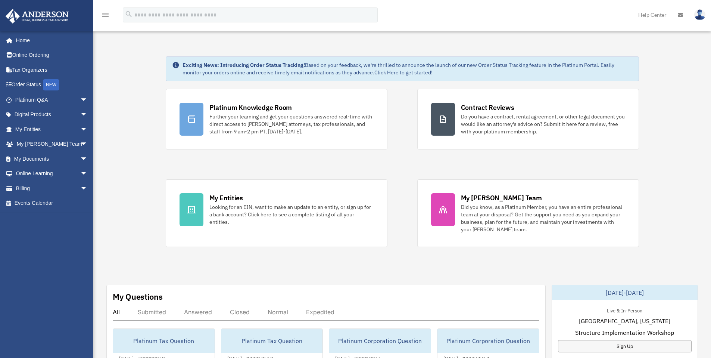  I want to click on div: Submitted, so click(152, 312).